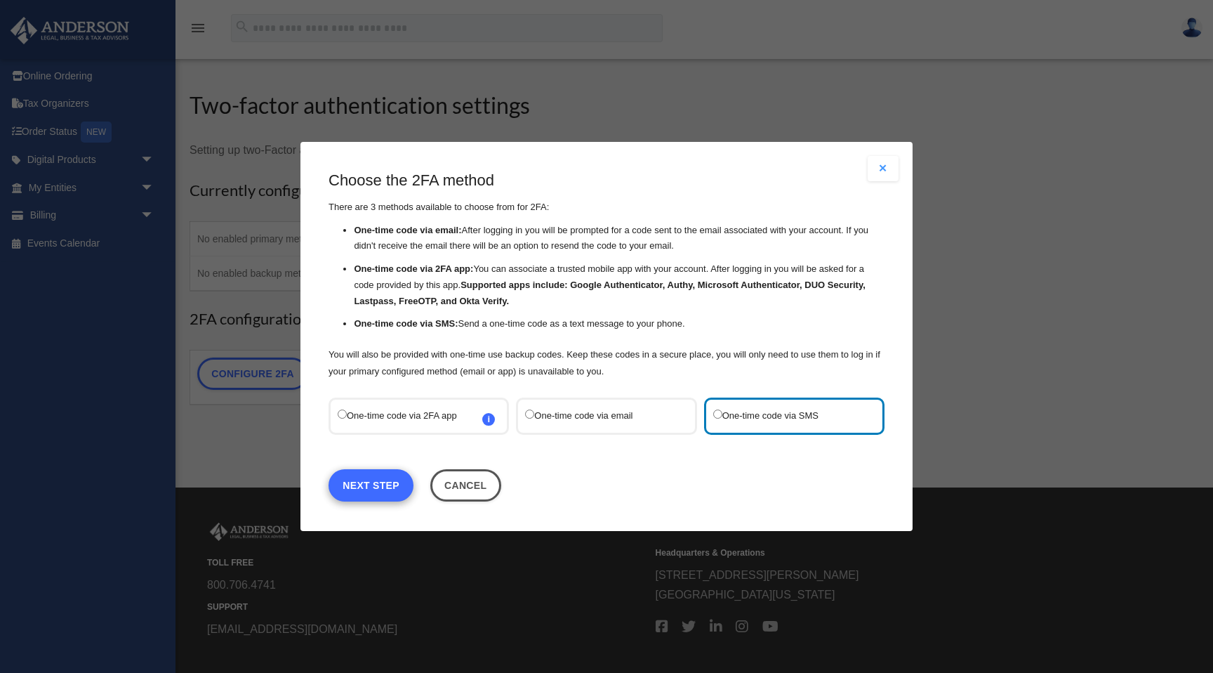  Describe the element at coordinates (529, 414) in the screenshot. I see `input: One-time code via email` at that location.